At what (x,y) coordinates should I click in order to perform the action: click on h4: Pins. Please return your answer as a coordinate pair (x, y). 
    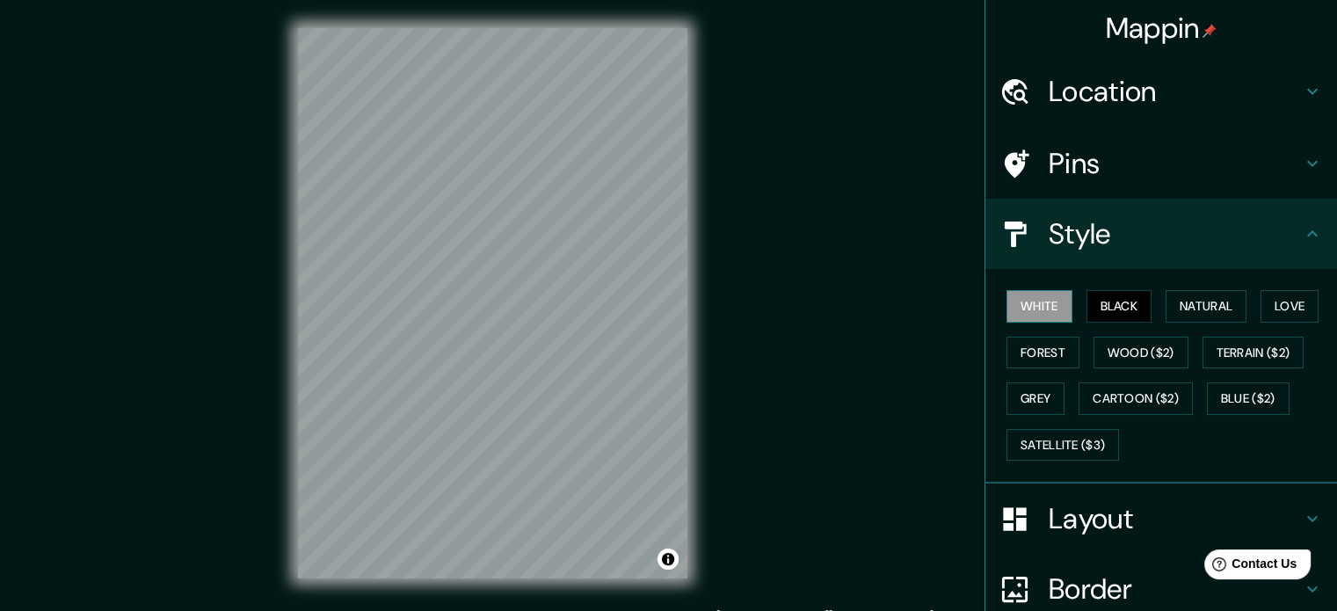
    Looking at the image, I should click on (1175, 163).